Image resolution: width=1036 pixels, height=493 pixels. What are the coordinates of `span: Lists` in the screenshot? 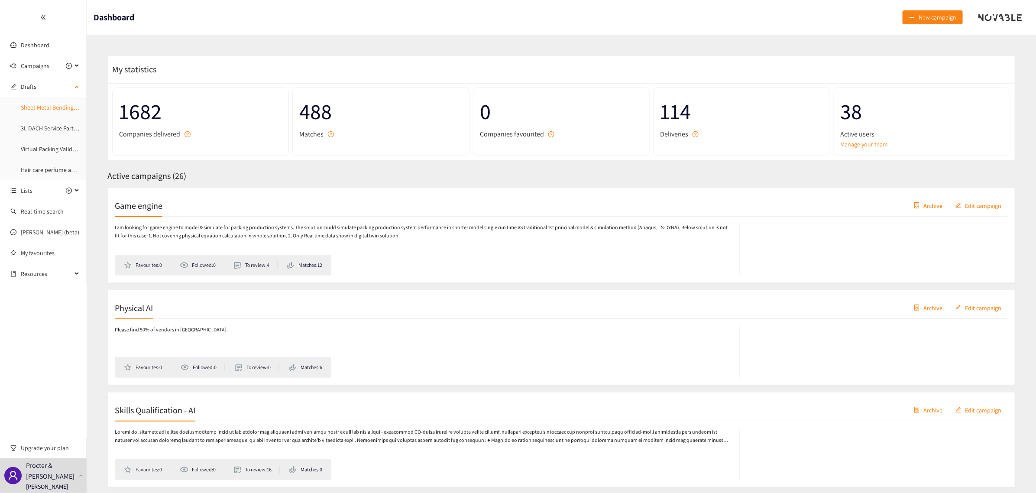 It's located at (26, 190).